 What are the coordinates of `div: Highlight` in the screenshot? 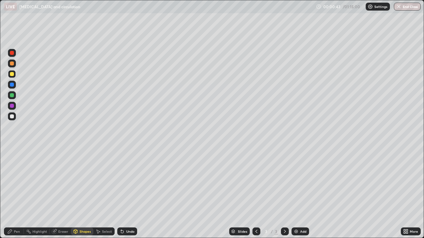 It's located at (40, 232).